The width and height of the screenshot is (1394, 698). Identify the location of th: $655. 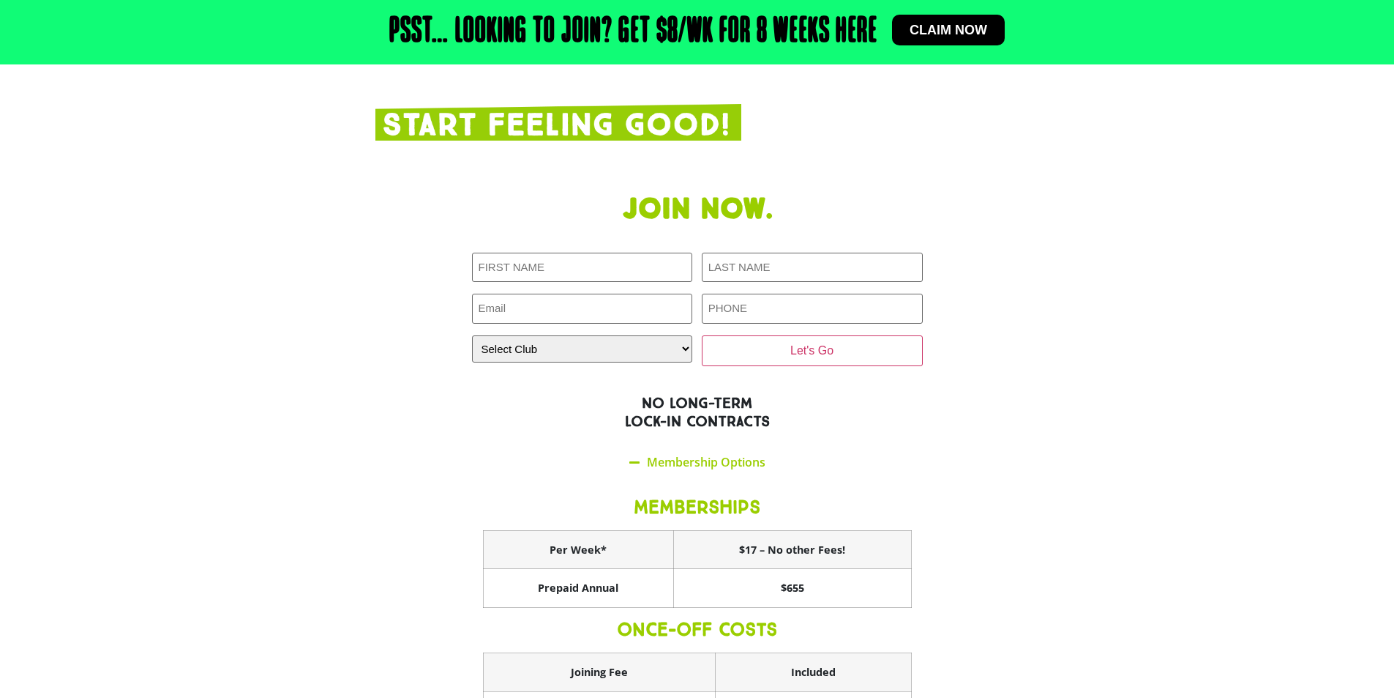
(792, 588).